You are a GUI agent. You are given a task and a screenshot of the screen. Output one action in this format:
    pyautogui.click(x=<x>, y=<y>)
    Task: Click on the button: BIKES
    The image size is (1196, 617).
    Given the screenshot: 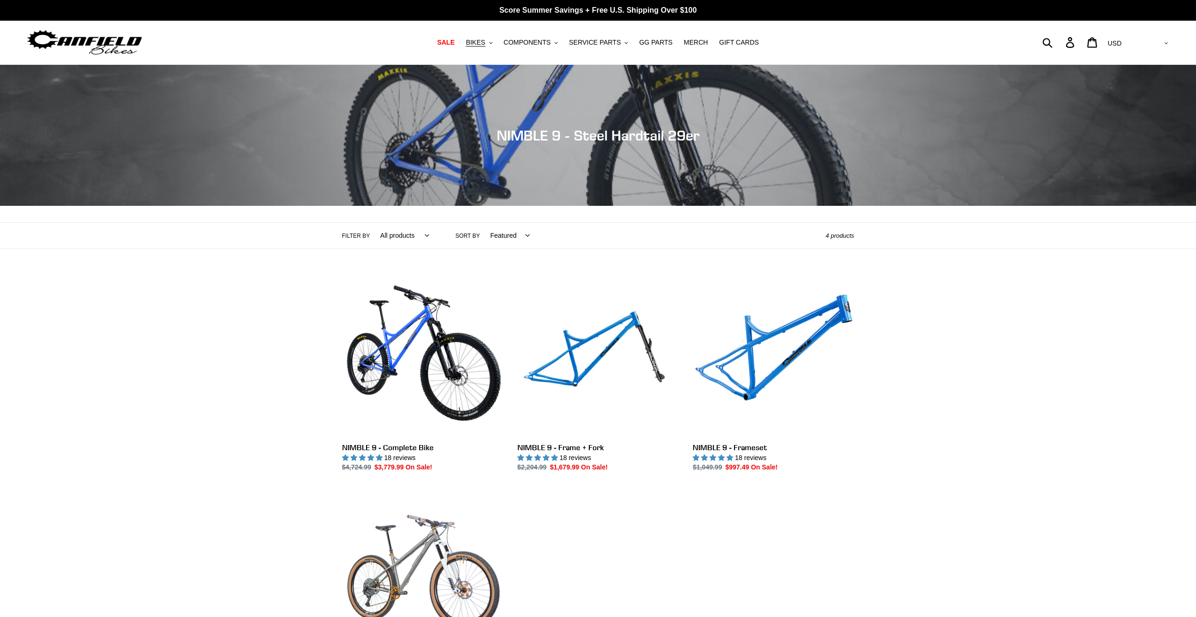 What is the action you would take?
    pyautogui.click(x=479, y=42)
    